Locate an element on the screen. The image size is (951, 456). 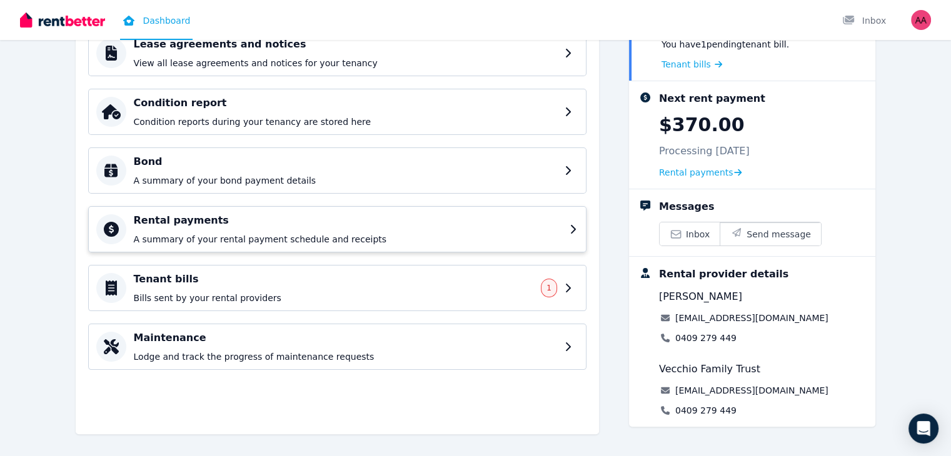
h4: Tenant bills is located at coordinates (334, 279).